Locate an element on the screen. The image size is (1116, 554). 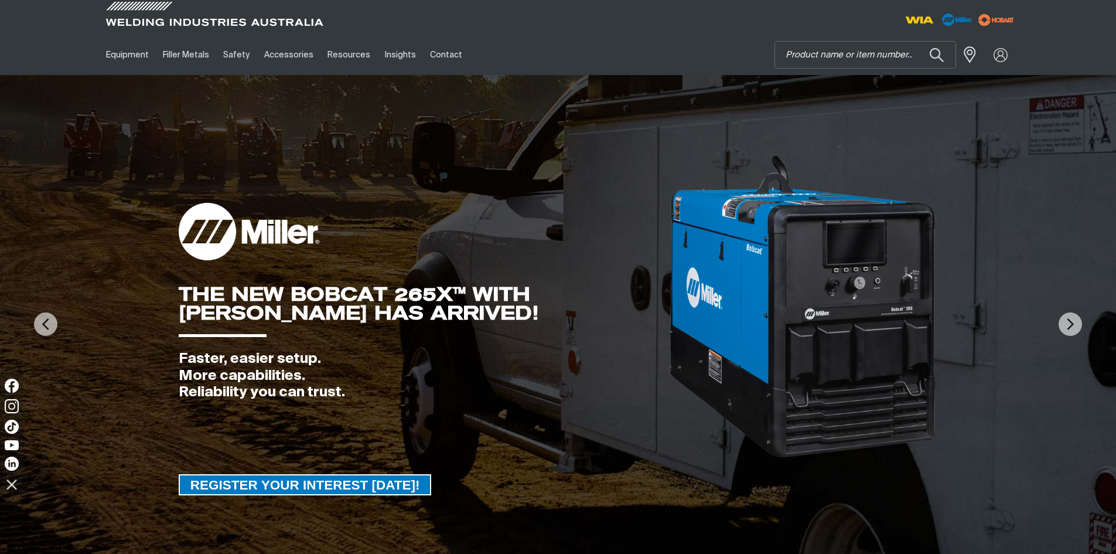
a: Contact is located at coordinates (446, 54).